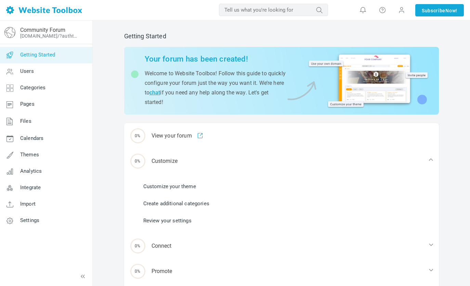 This screenshot has width=470, height=286. Describe the element at coordinates (167, 221) in the screenshot. I see `a: Review your settings` at that location.